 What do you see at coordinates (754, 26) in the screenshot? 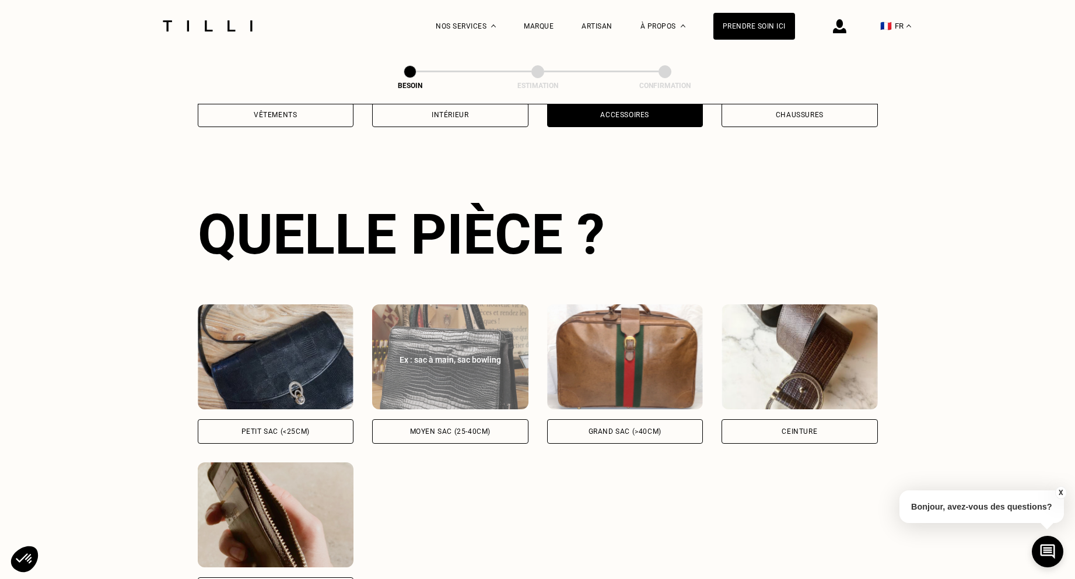
I see `div: Prendre soin ici` at bounding box center [754, 26].